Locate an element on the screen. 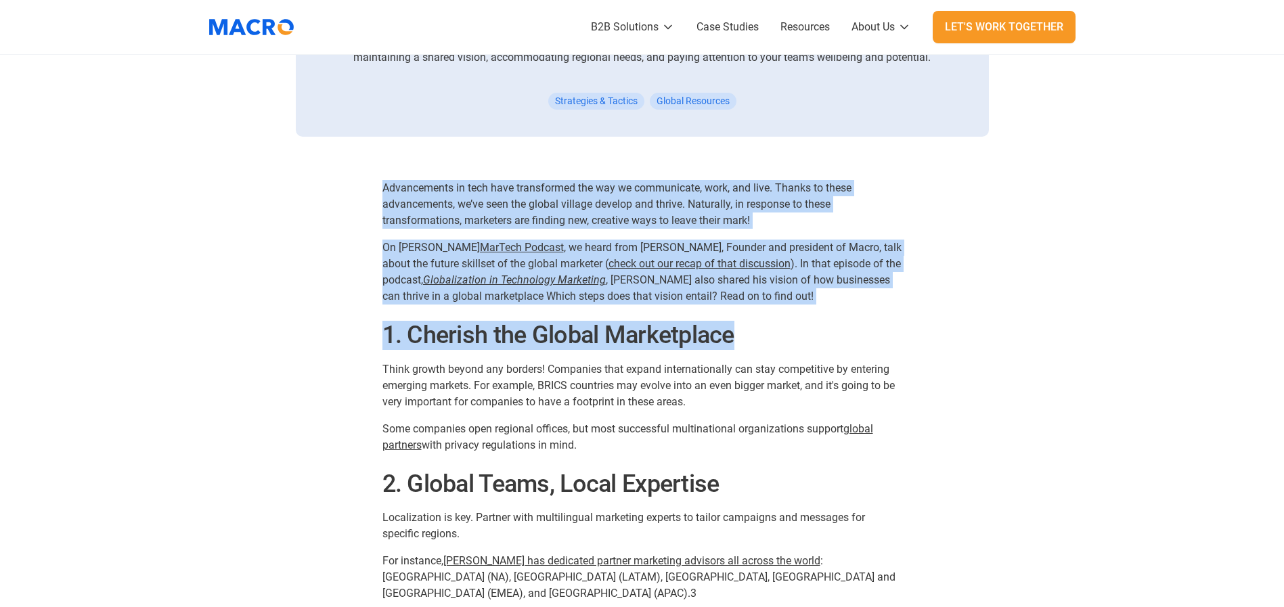  a: Globalization in Technology Marketing is located at coordinates (515, 280).